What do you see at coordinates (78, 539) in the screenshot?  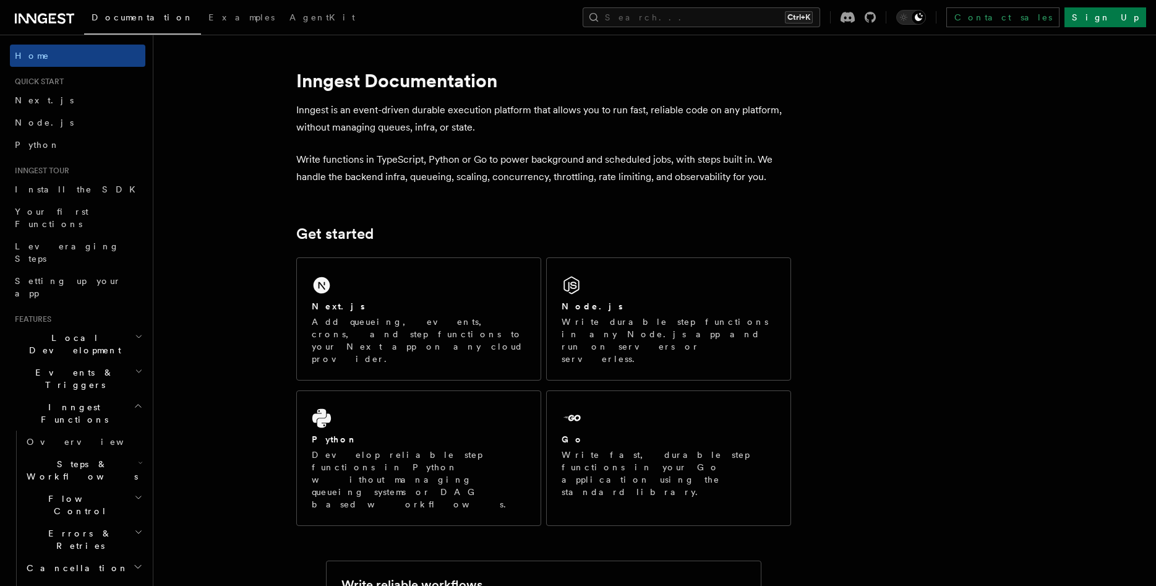 I see `span: Errors & Retries` at bounding box center [78, 539].